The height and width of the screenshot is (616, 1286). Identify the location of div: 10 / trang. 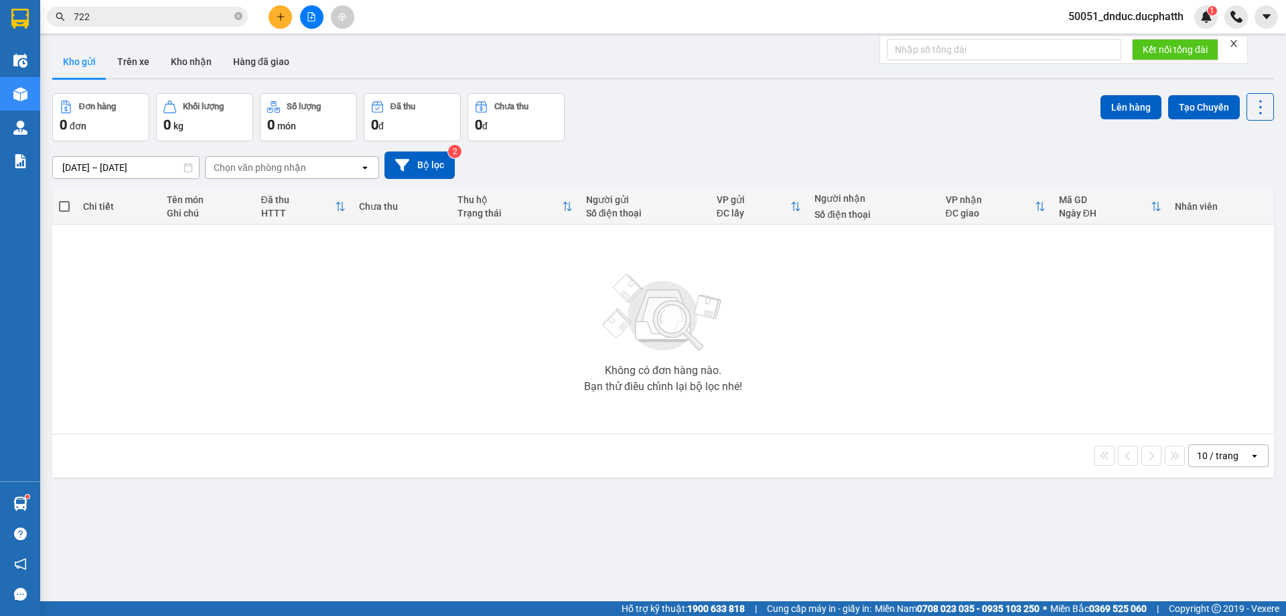
(1218, 456).